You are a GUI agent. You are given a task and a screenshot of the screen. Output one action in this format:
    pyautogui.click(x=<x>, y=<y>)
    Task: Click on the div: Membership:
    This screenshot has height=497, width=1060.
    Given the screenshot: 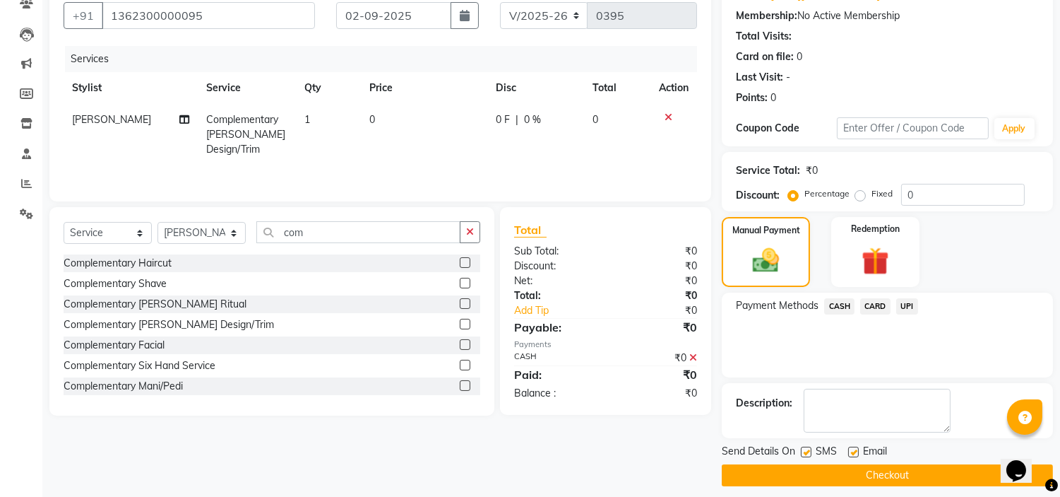 What is the action you would take?
    pyautogui.click(x=766, y=16)
    